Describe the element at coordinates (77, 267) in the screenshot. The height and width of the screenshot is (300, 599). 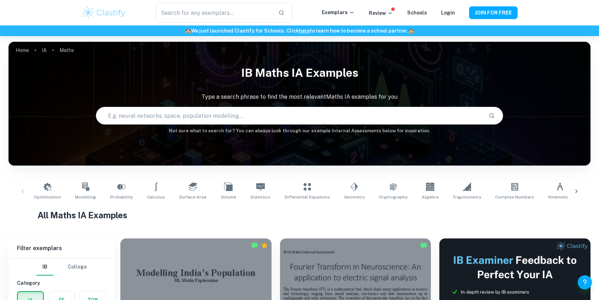
I see `button: College` at that location.